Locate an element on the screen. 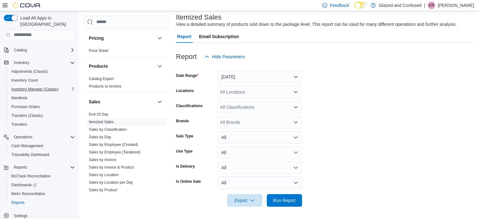 Image resolution: width=479 pixels, height=219 pixels. span: Inventory Count is located at coordinates (25, 80).